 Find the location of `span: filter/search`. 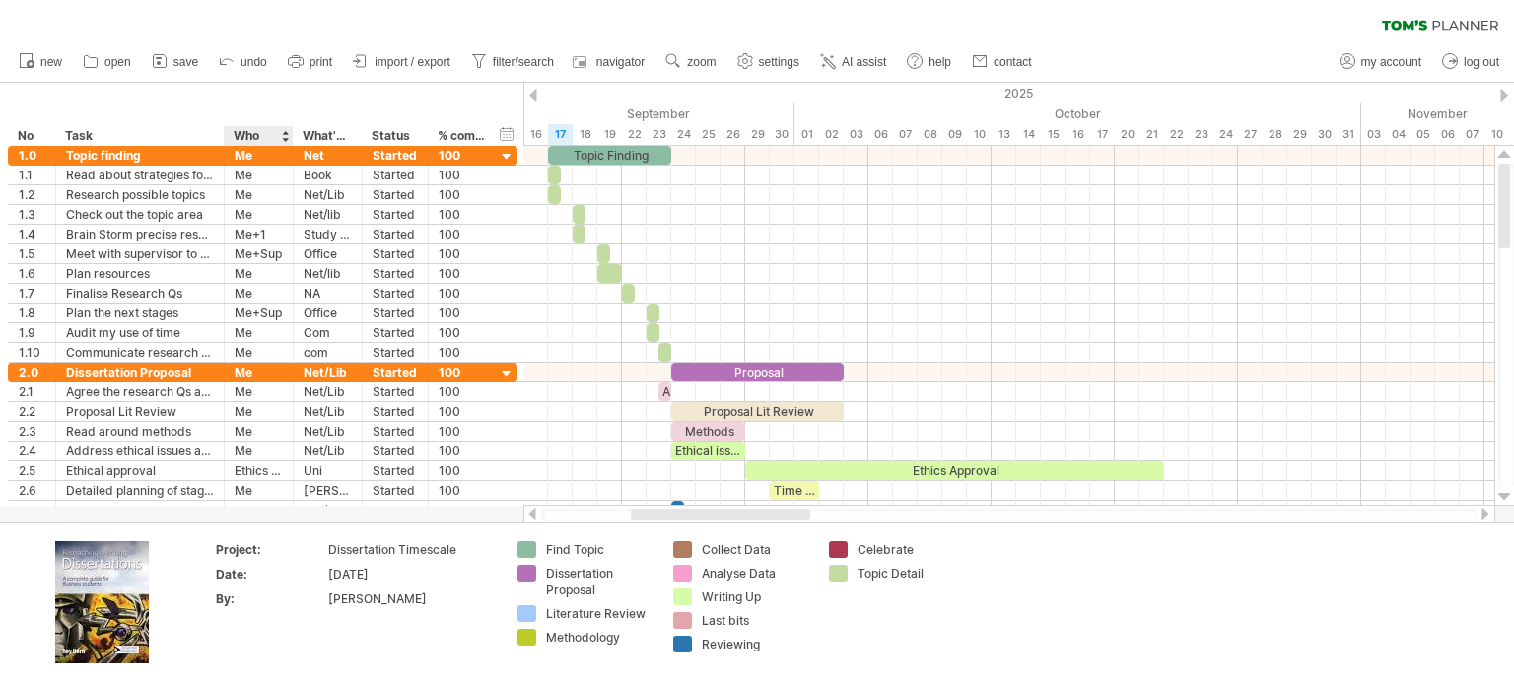

span: filter/search is located at coordinates (523, 62).